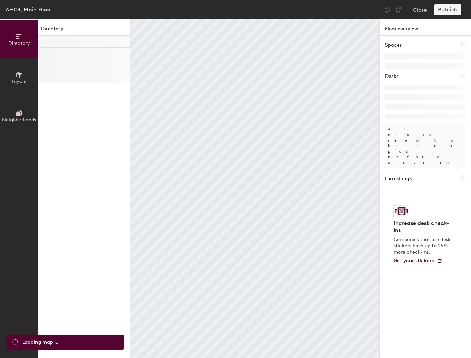  I want to click on h1: Desks, so click(392, 76).